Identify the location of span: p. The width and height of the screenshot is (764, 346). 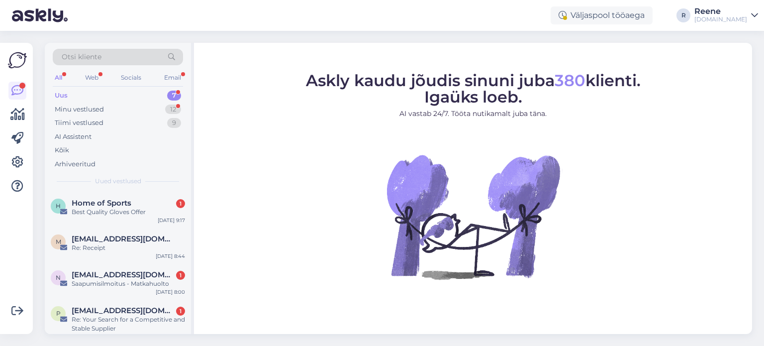
(58, 313).